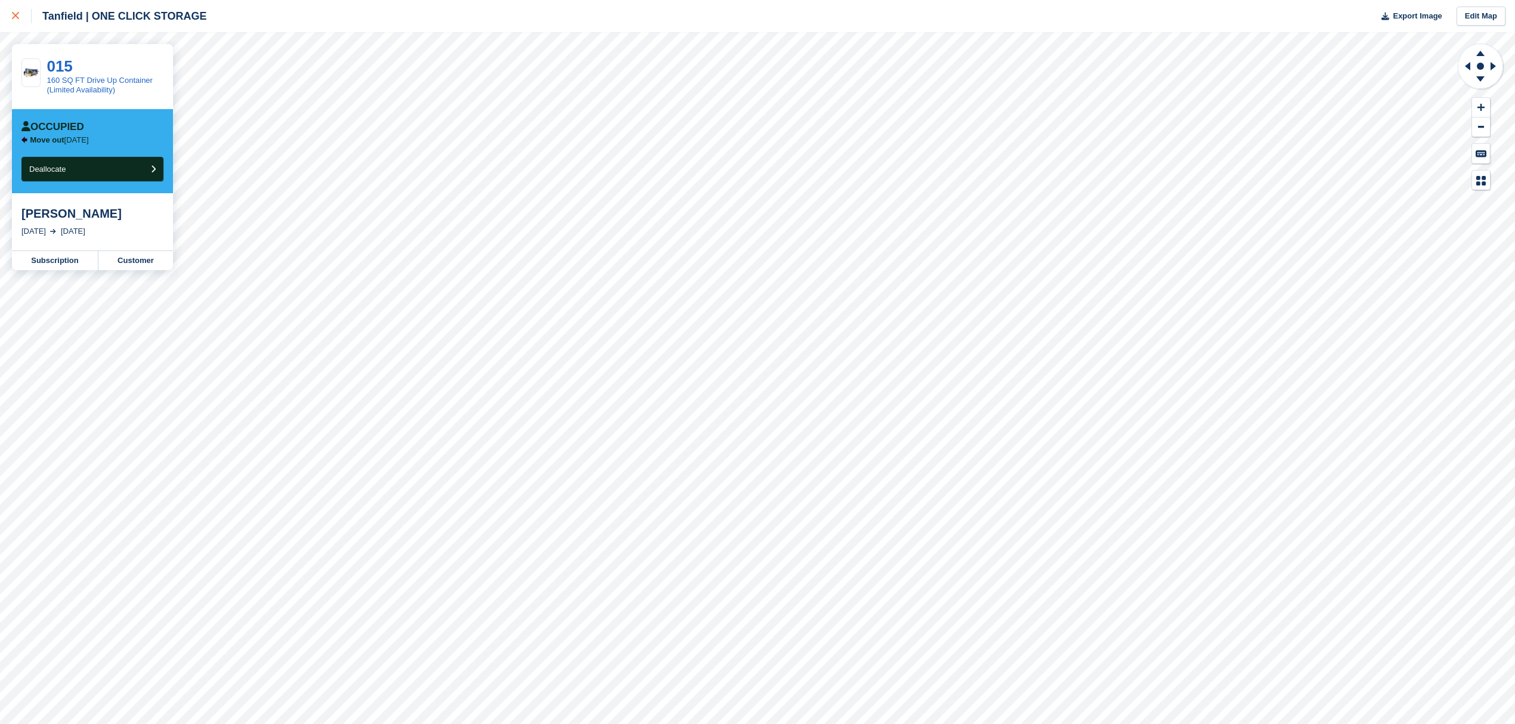  I want to click on button: Deallocate, so click(92, 169).